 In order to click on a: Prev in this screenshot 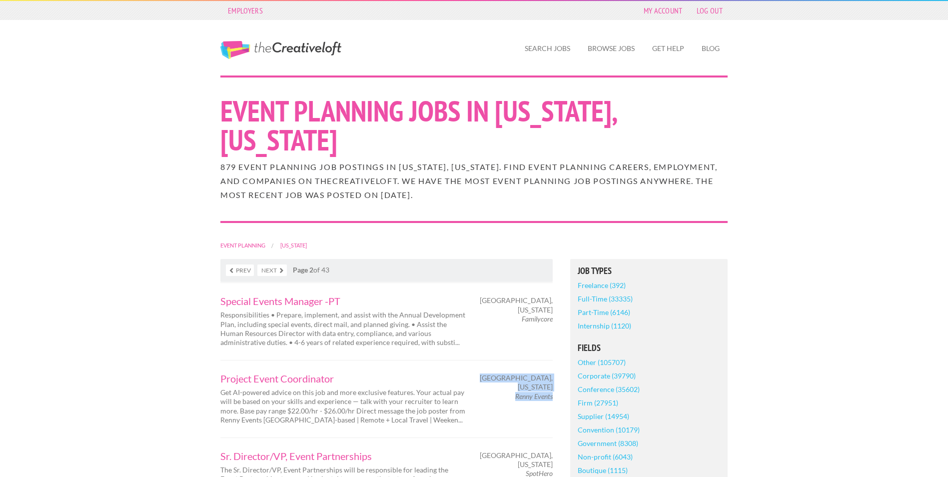, I will do `click(240, 270)`.